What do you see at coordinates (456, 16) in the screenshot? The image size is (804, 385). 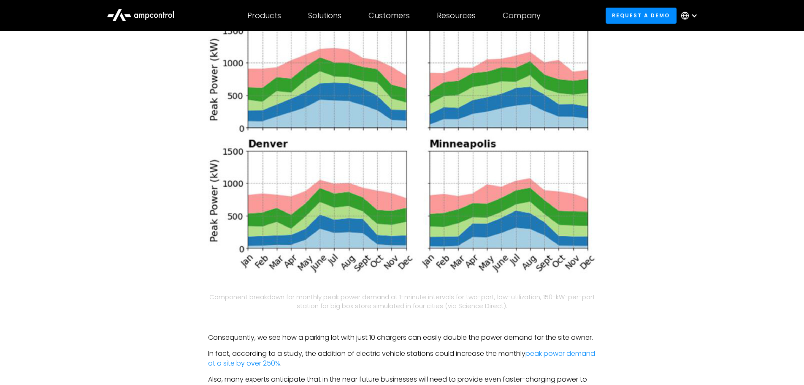 I see `div: Resources` at bounding box center [456, 16].